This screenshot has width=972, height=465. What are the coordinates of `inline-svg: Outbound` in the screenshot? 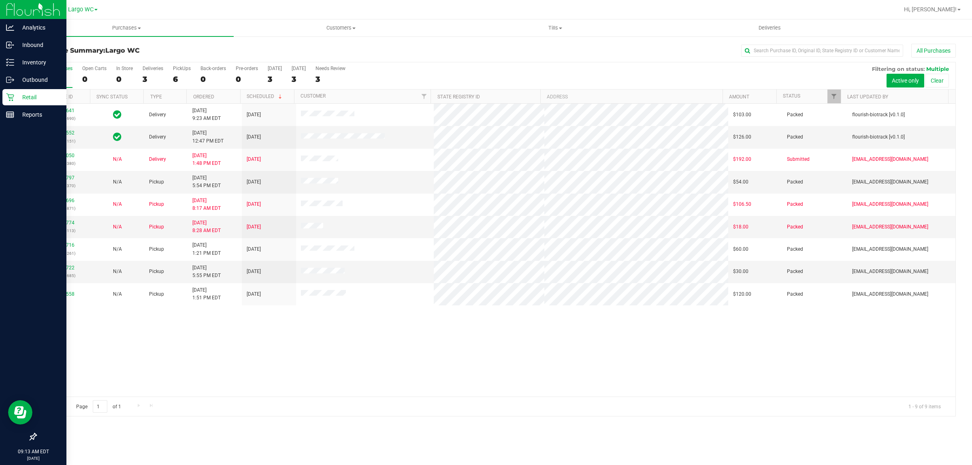 It's located at (10, 80).